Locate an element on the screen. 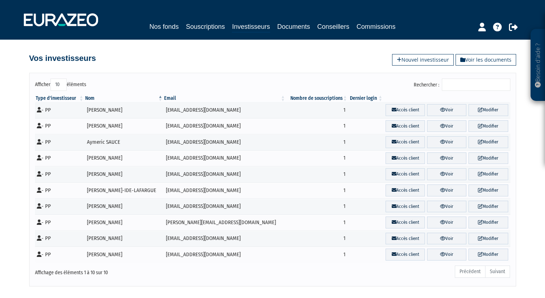  th: Type d'investisseur : activer pour trier la colonne par ordre croissant is located at coordinates (59, 98).